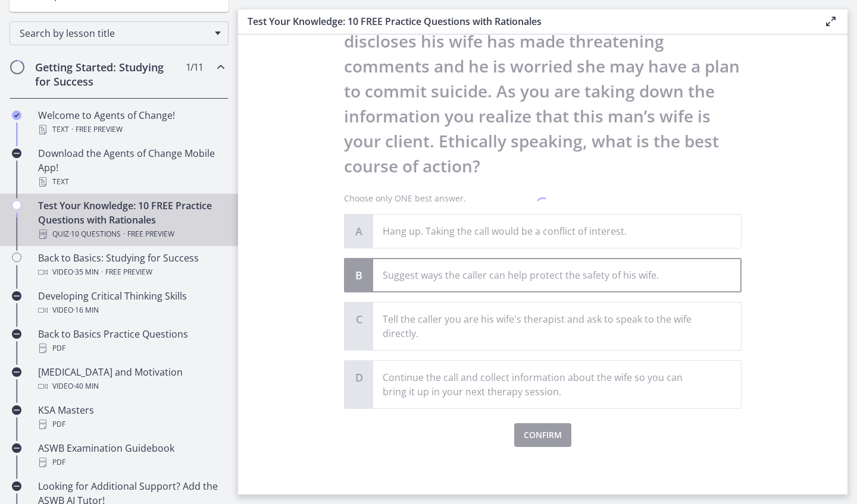 The image size is (857, 504). What do you see at coordinates (131, 456) in the screenshot?
I see `div: ASWB Examination Guidebook` at bounding box center [131, 456].